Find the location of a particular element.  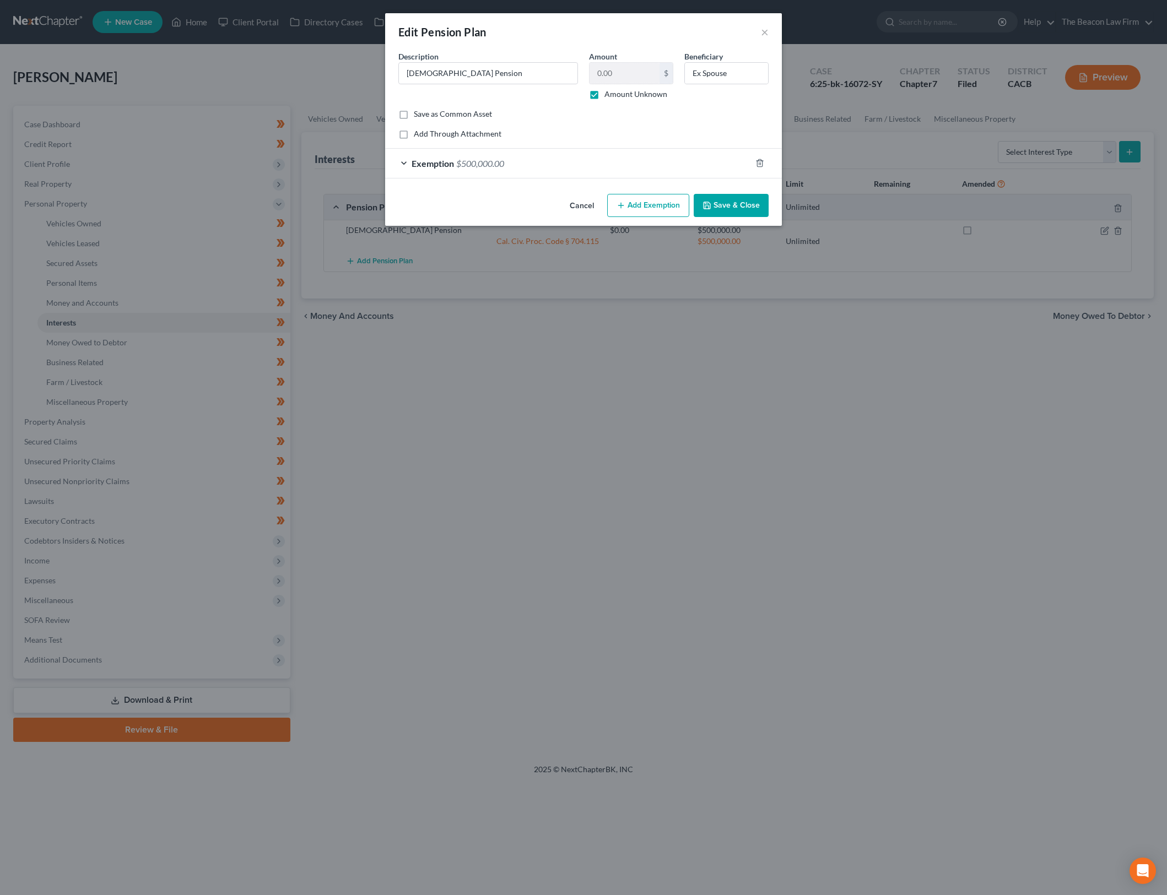

span: Description is located at coordinates (418, 56).